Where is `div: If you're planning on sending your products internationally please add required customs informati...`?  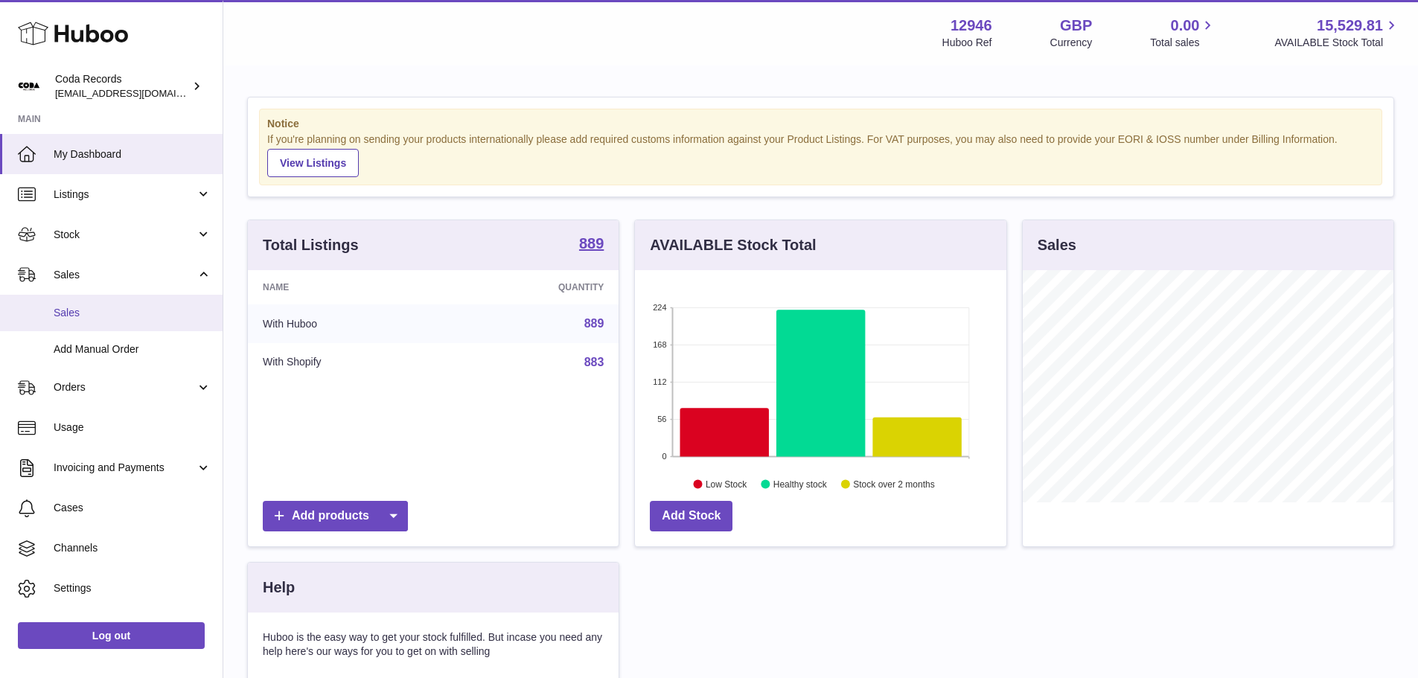
div: If you're planning on sending your products internationally please add required customs informati... is located at coordinates (820, 155).